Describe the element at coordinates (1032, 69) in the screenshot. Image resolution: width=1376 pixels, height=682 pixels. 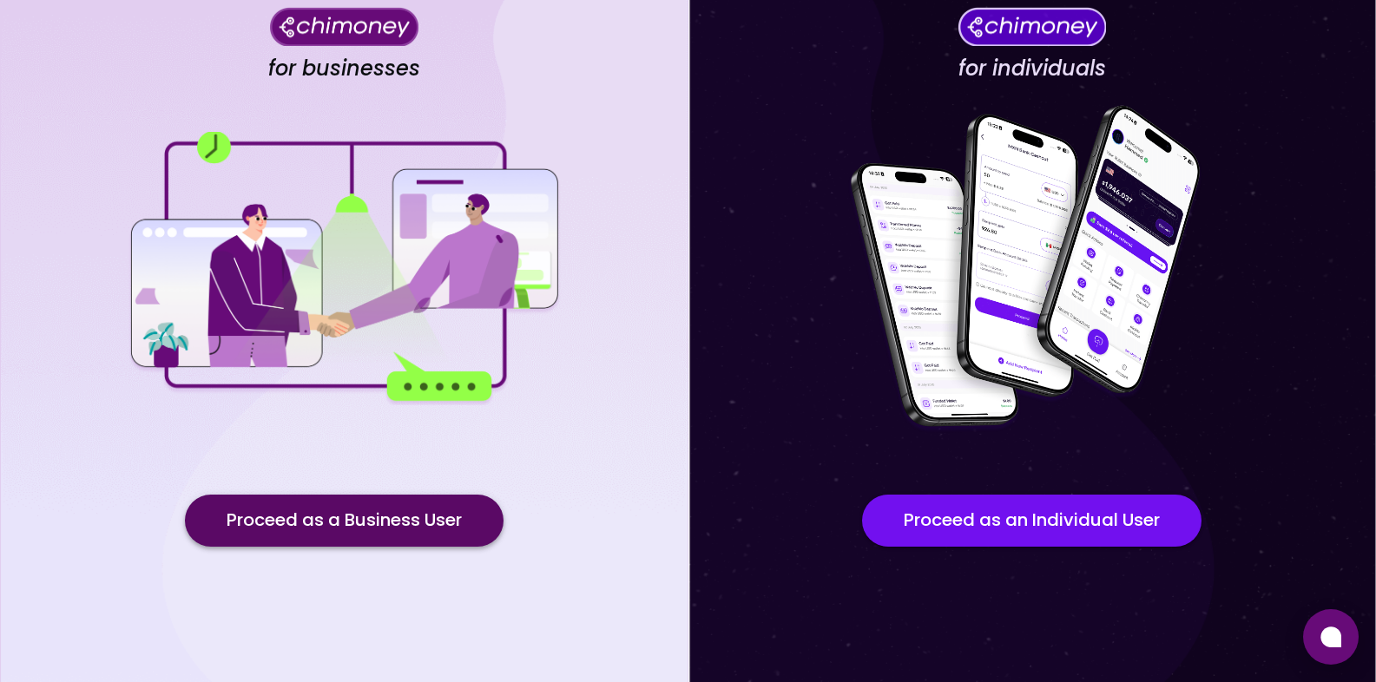
I see `h4: for individuals` at that location.